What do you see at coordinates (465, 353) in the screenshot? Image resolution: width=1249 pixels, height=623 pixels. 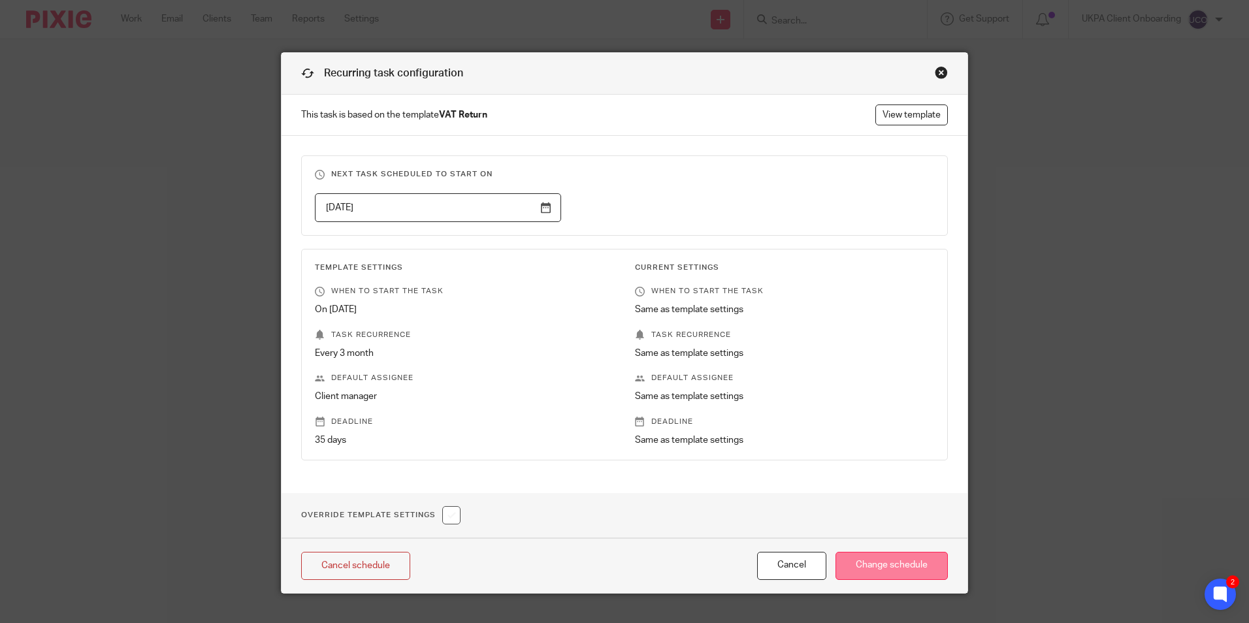 I see `p: Every 3 month` at bounding box center [465, 353].